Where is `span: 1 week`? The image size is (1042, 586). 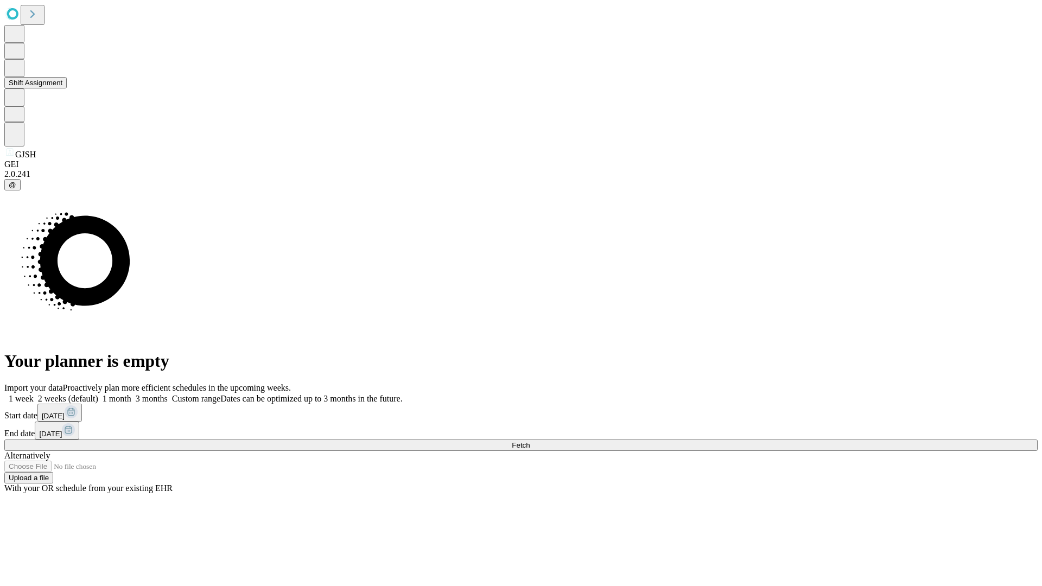 span: 1 week is located at coordinates (21, 398).